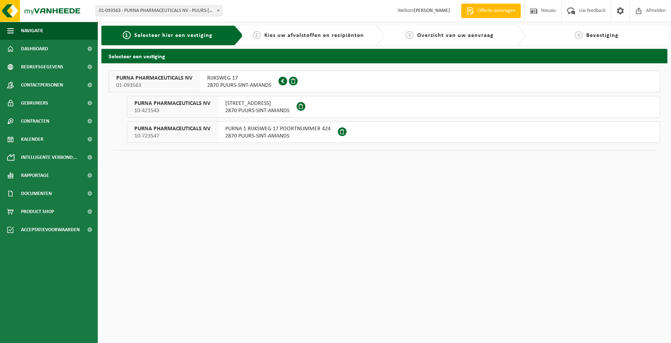 The height and width of the screenshot is (343, 671). I want to click on h2: Selecteer een vestiging, so click(384, 56).